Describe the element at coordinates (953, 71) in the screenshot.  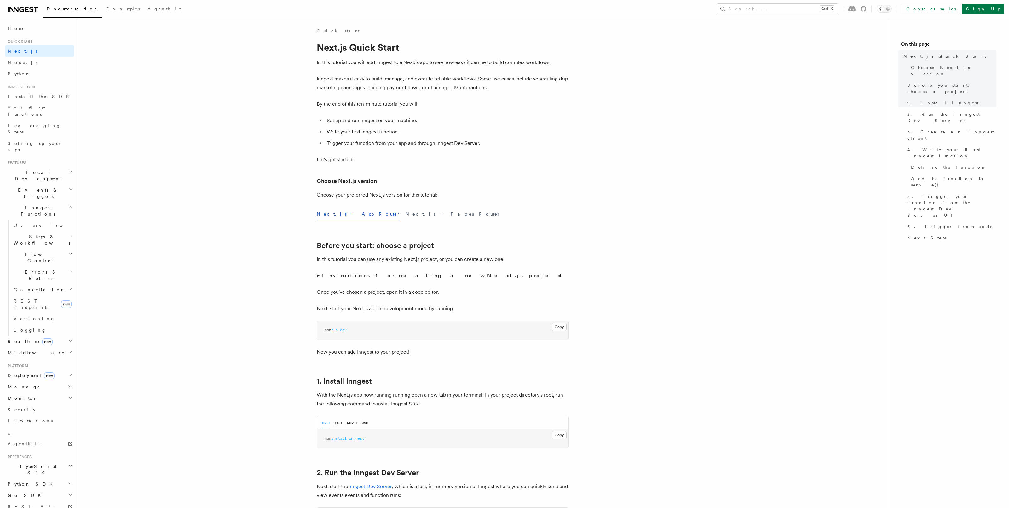
I see `a: Choose Next.js version` at that location.